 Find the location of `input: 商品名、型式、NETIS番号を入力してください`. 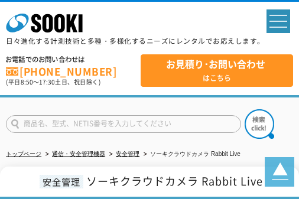

input: 商品名、型式、NETIS番号を入力してください is located at coordinates (124, 124).